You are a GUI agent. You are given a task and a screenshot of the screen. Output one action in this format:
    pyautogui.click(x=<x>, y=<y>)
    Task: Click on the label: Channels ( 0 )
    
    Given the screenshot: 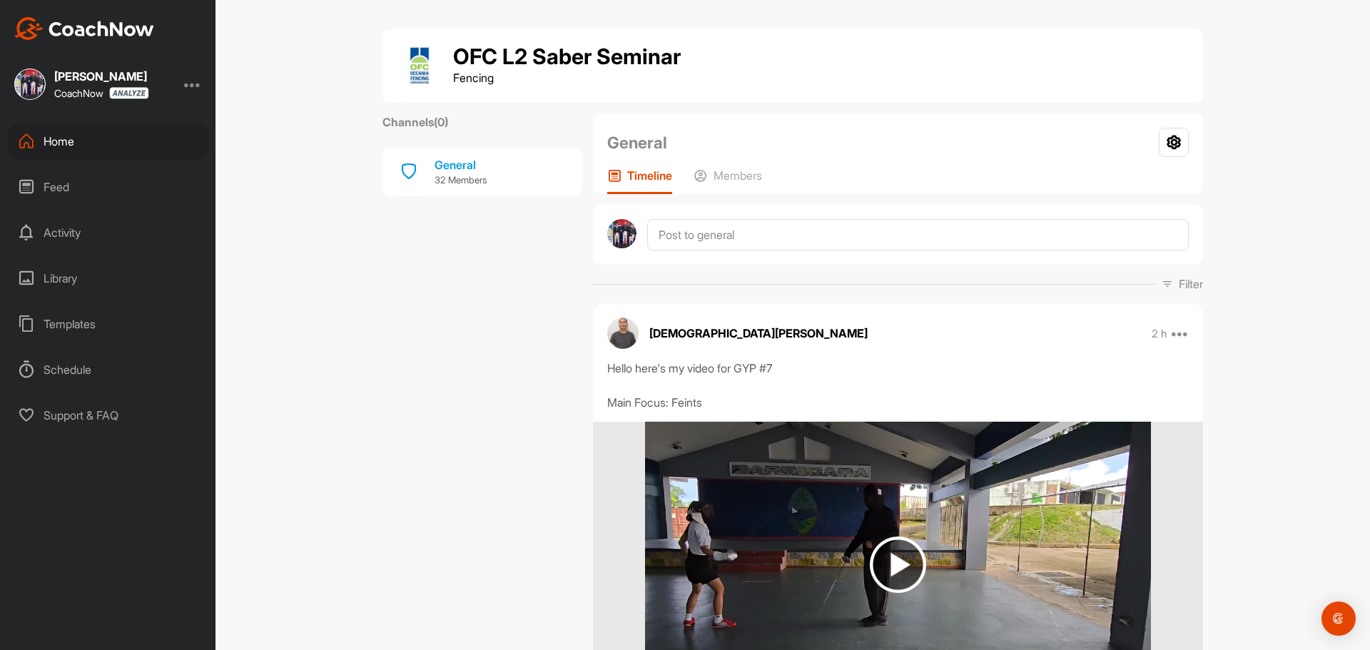 What is the action you would take?
    pyautogui.click(x=415, y=122)
    